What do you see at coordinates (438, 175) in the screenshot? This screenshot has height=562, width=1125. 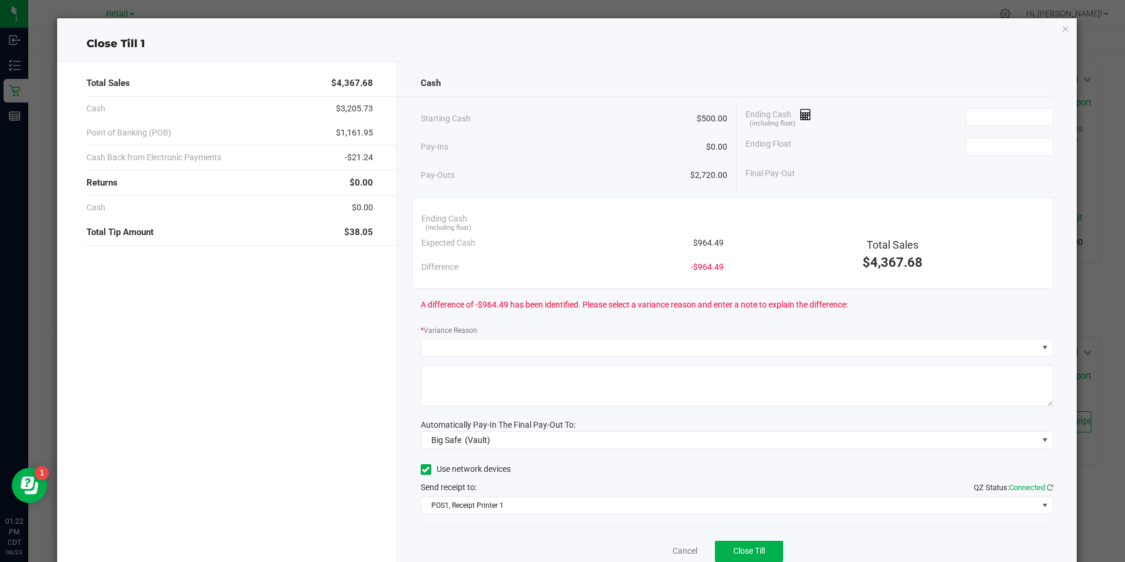 I see `span: Pay-Outs` at bounding box center [438, 175].